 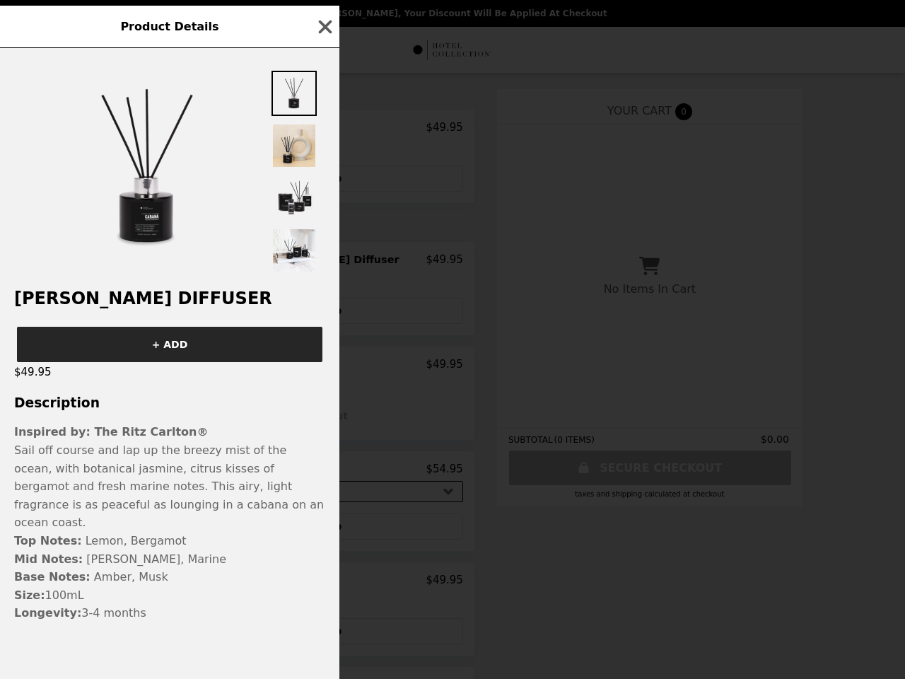 I want to click on strong: Size:, so click(x=30, y=595).